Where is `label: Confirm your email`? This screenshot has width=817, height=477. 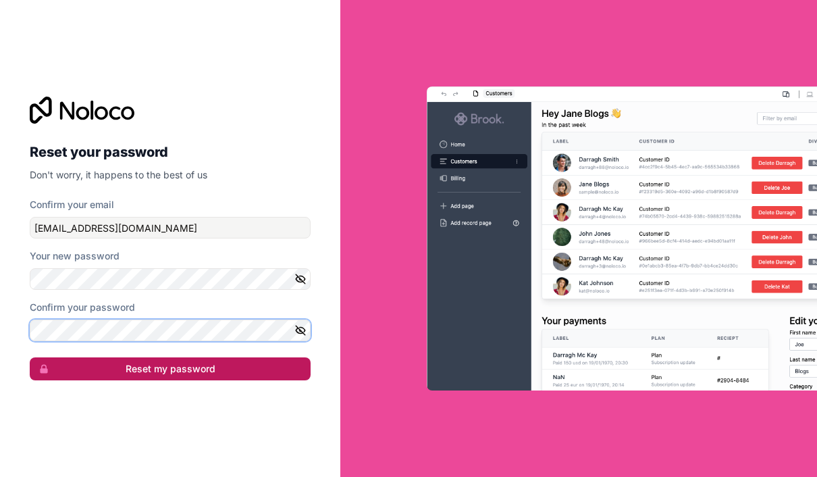
label: Confirm your email is located at coordinates (72, 205).